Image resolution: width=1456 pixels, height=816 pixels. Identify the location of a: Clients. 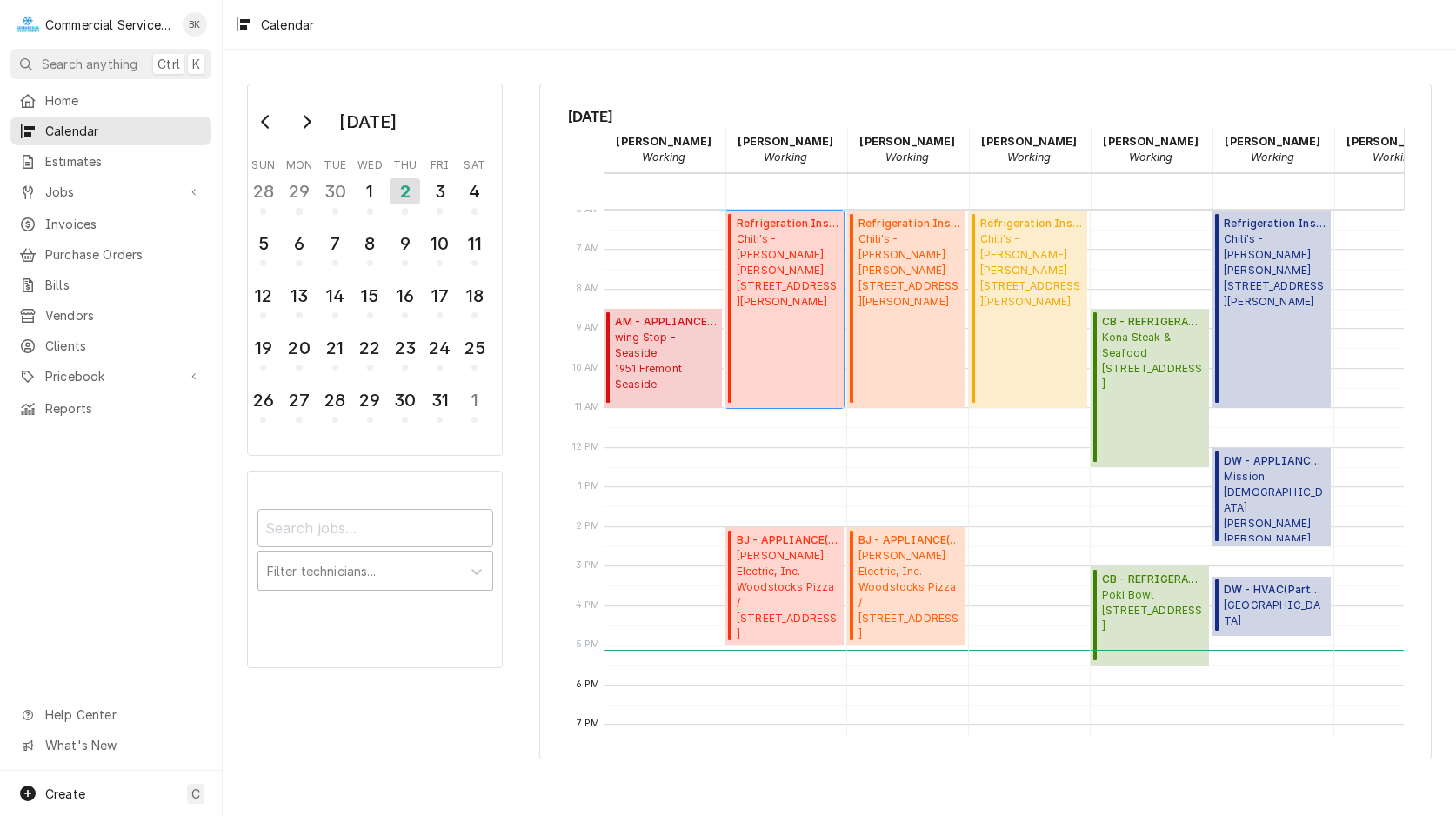
(110, 345).